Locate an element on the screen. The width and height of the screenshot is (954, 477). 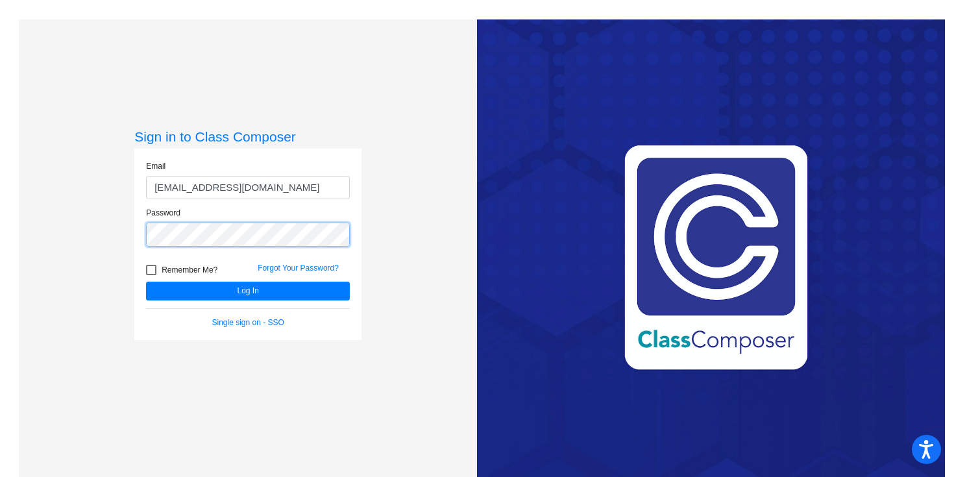
h3: Sign in to Class Composer is located at coordinates (248, 136).